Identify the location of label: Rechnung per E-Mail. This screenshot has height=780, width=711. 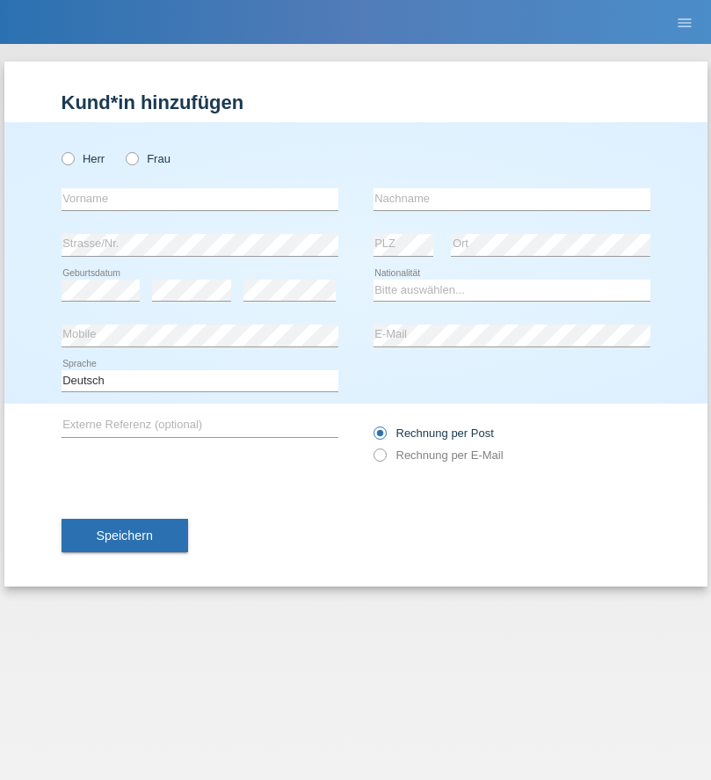
(439, 455).